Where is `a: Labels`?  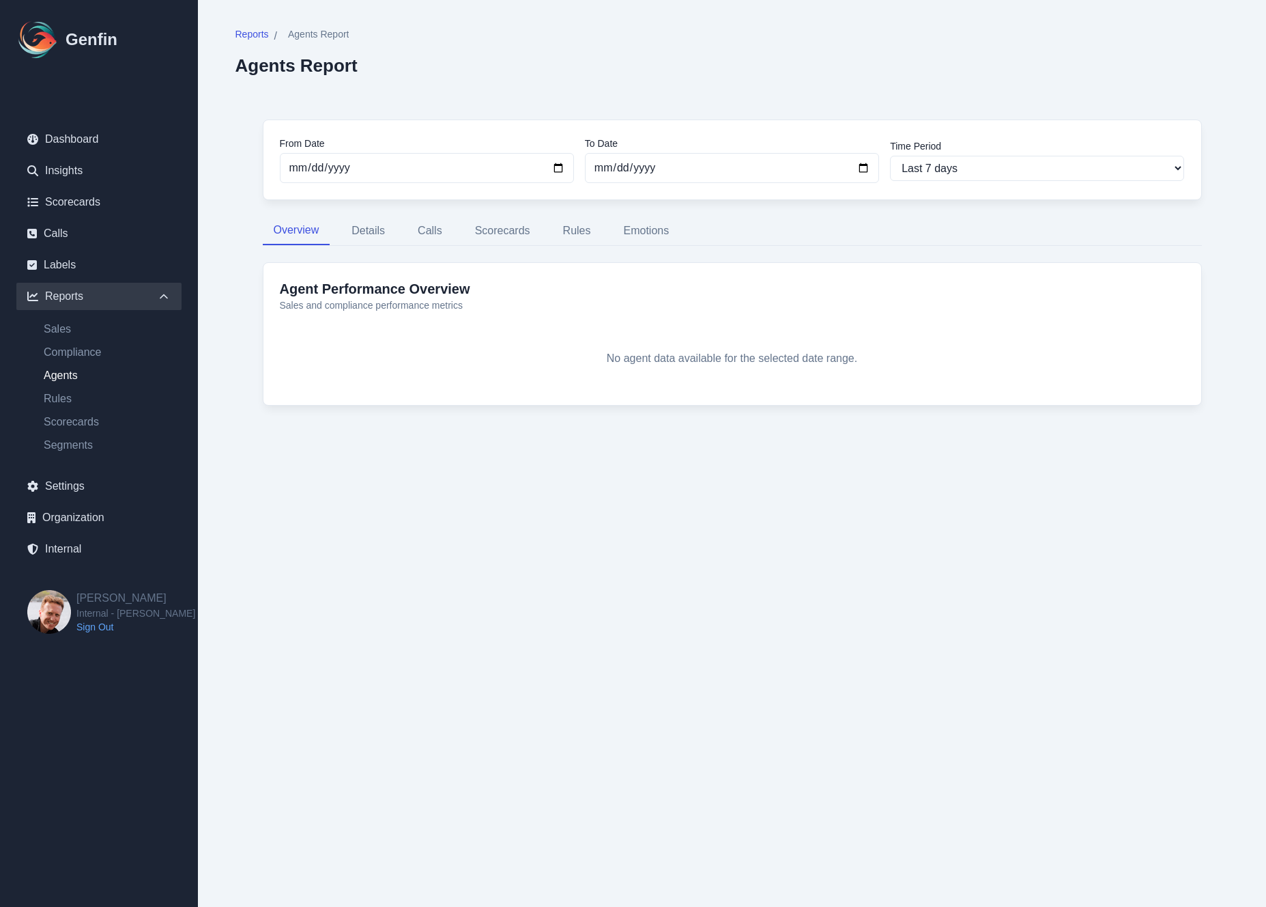 a: Labels is located at coordinates (99, 265).